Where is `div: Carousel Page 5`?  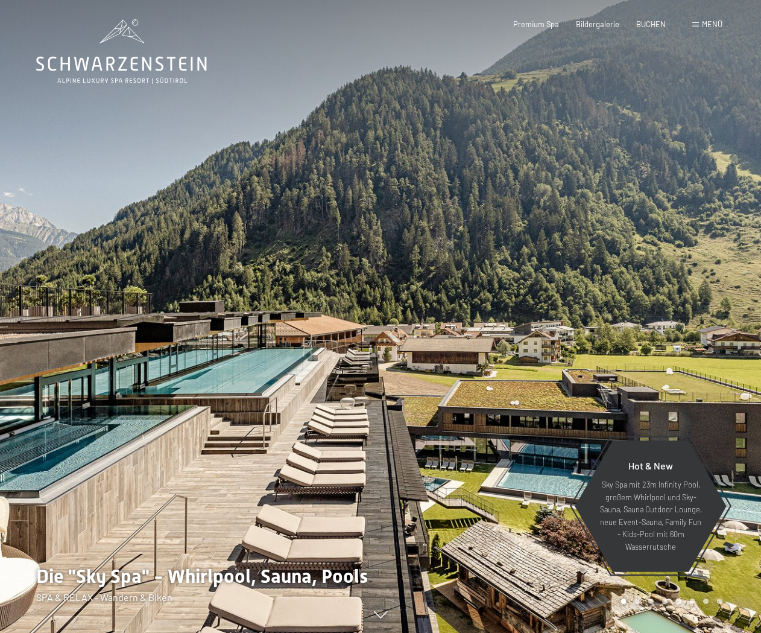
div: Carousel Page 5 is located at coordinates (678, 601).